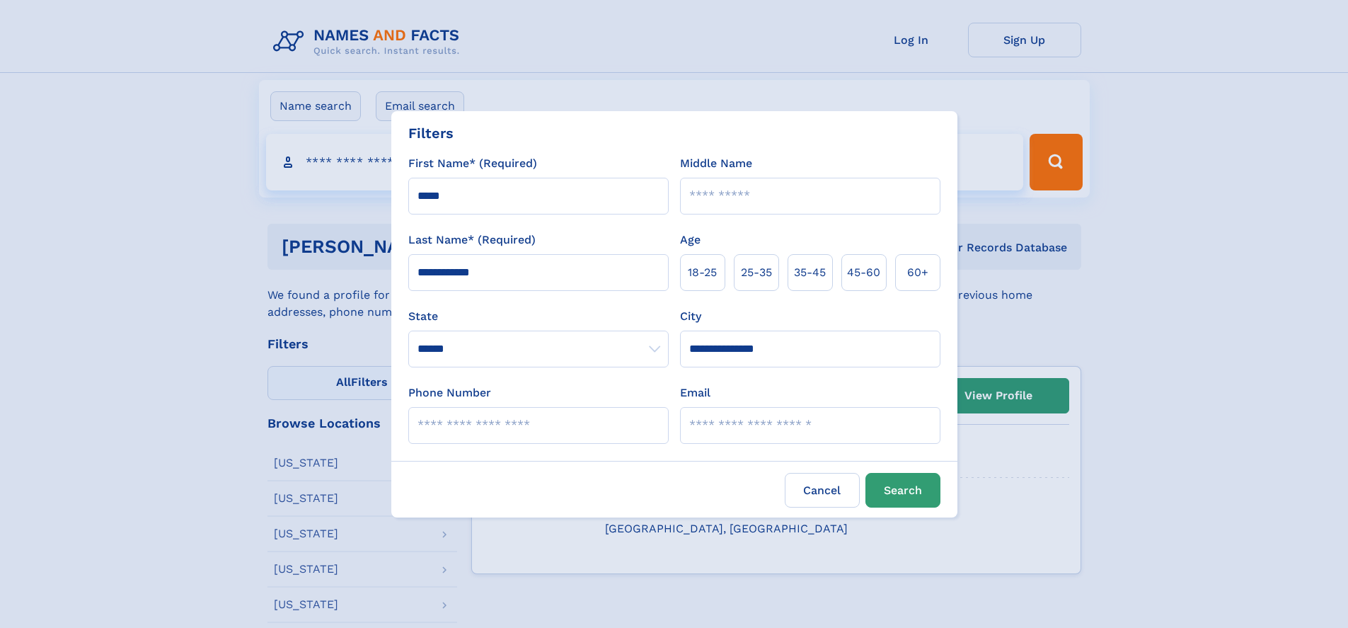 The image size is (1348, 628). Describe the element at coordinates (757, 273) in the screenshot. I see `span: 25‑35` at that location.